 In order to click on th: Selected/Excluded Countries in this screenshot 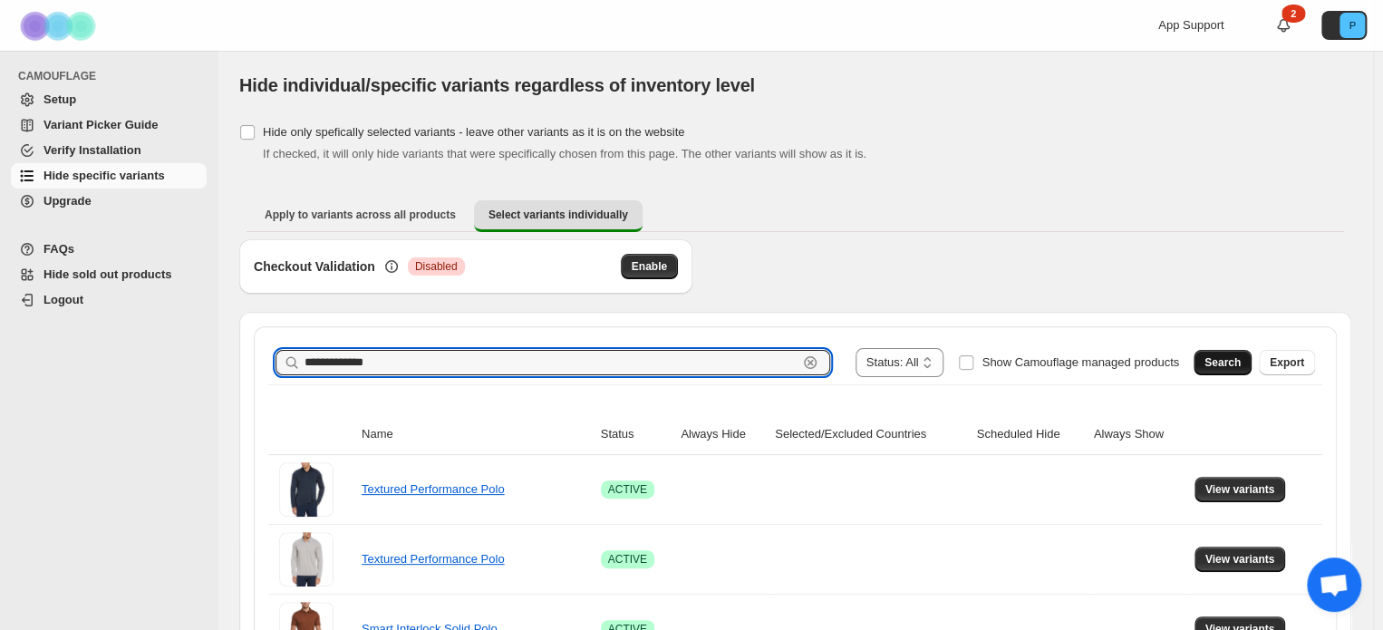, I will do `click(870, 434)`.